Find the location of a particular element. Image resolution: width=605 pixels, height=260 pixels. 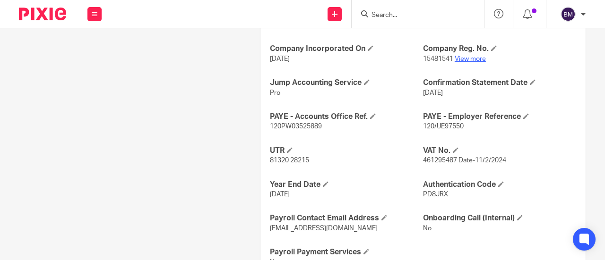

span: 15481541 is located at coordinates (438, 59).